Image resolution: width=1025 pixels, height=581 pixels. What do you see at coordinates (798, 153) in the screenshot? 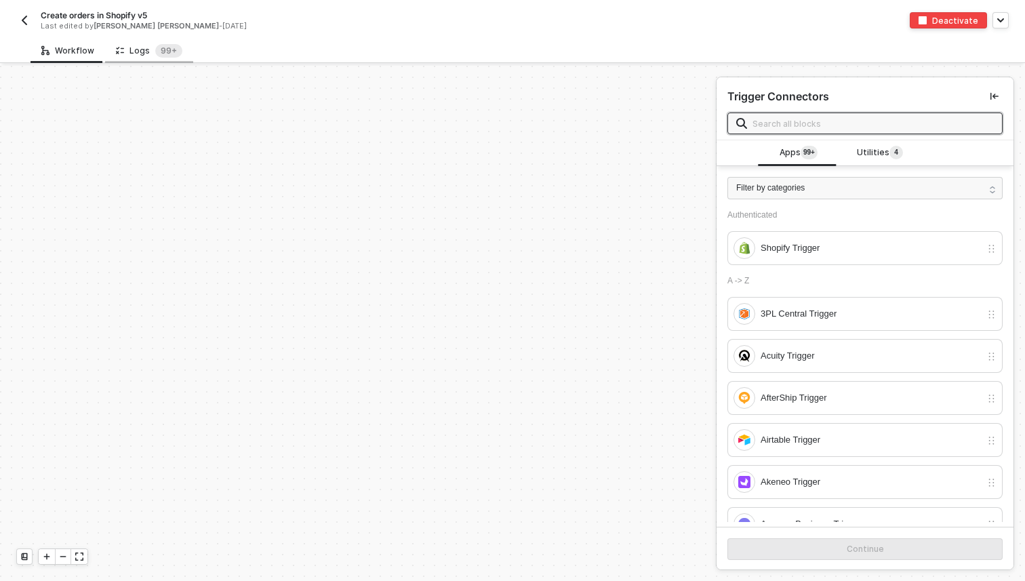
I see `span: Apps` at bounding box center [798, 153].